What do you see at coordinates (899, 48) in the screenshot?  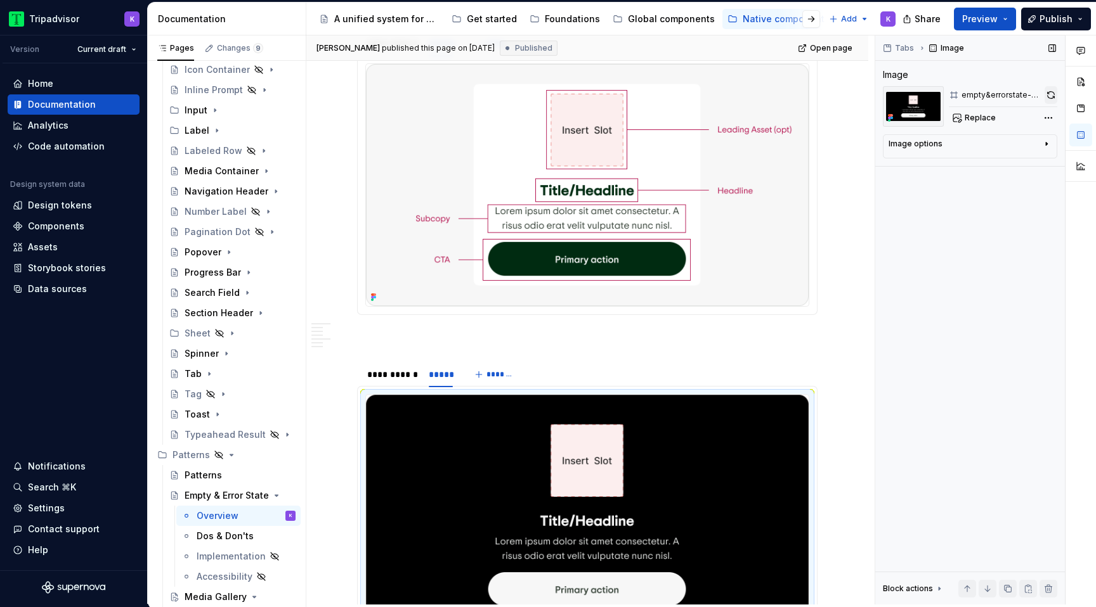 I see `button: Tabs` at bounding box center [899, 48].